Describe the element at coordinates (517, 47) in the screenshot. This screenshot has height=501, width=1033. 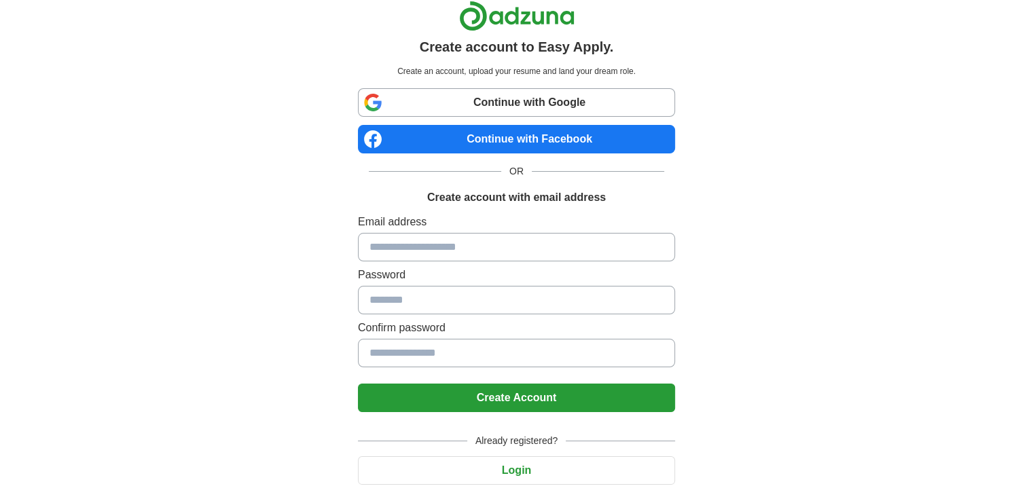
I see `h1: Create account to Easy Apply.` at that location.